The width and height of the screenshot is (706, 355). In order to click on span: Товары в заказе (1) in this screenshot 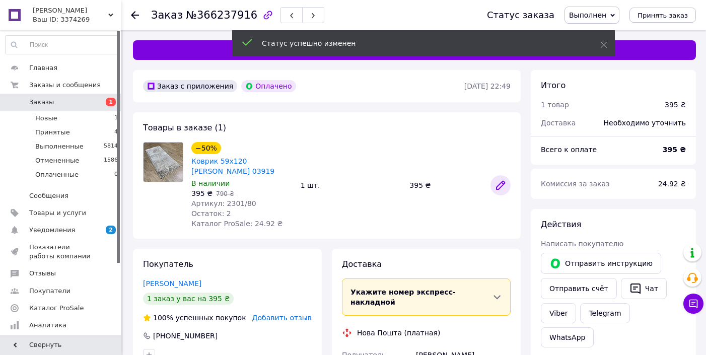, I will do `click(184, 127)`.